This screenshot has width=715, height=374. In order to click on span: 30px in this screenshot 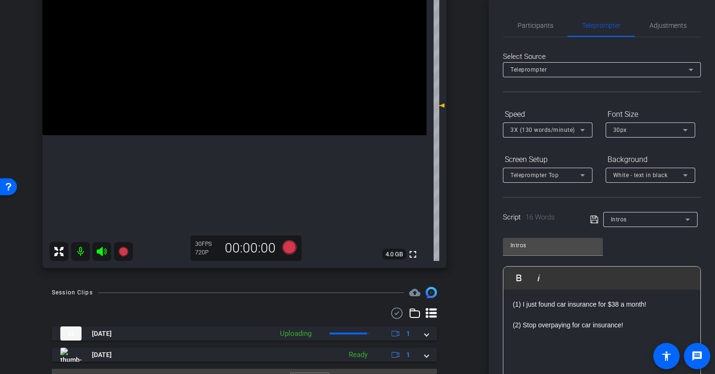, I will do `click(620, 130)`.